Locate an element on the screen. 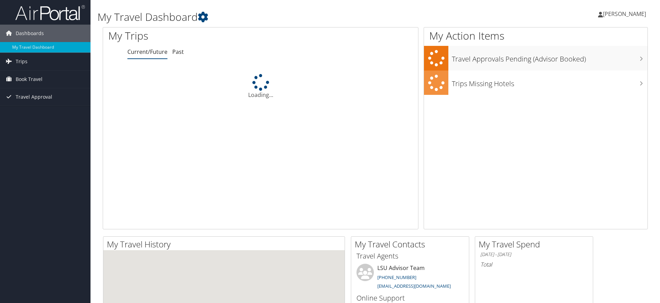 The image size is (660, 303). h2: My Travel History is located at coordinates (226, 245).